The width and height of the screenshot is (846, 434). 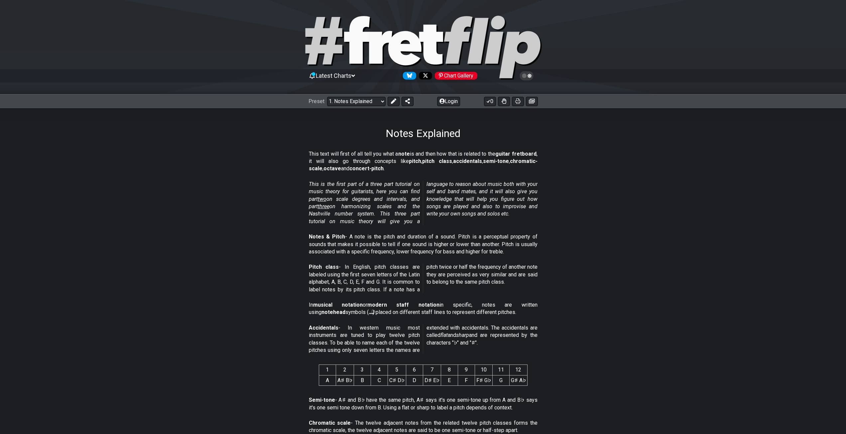 What do you see at coordinates (397, 370) in the screenshot?
I see `th: 5` at bounding box center [397, 370].